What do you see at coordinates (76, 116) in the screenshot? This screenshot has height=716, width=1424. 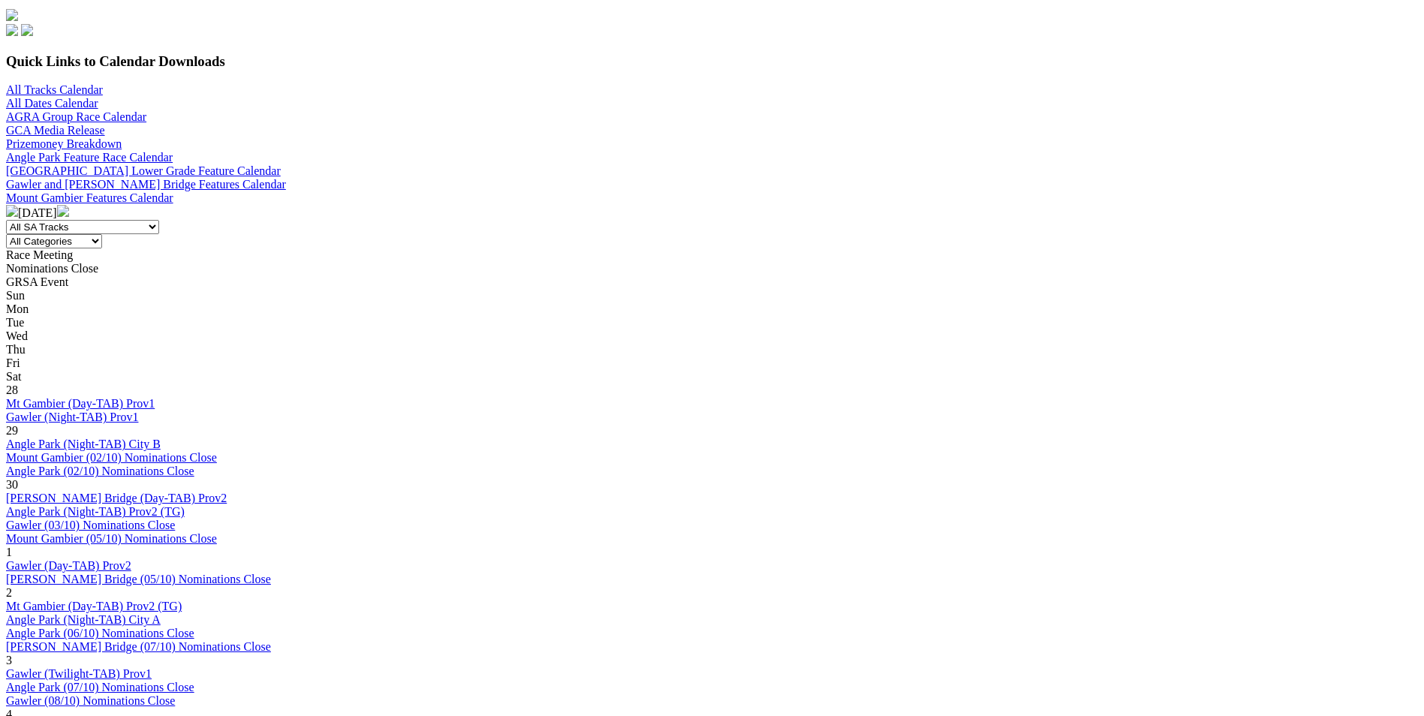 I see `a: AGRA Group Race Calendar` at bounding box center [76, 116].